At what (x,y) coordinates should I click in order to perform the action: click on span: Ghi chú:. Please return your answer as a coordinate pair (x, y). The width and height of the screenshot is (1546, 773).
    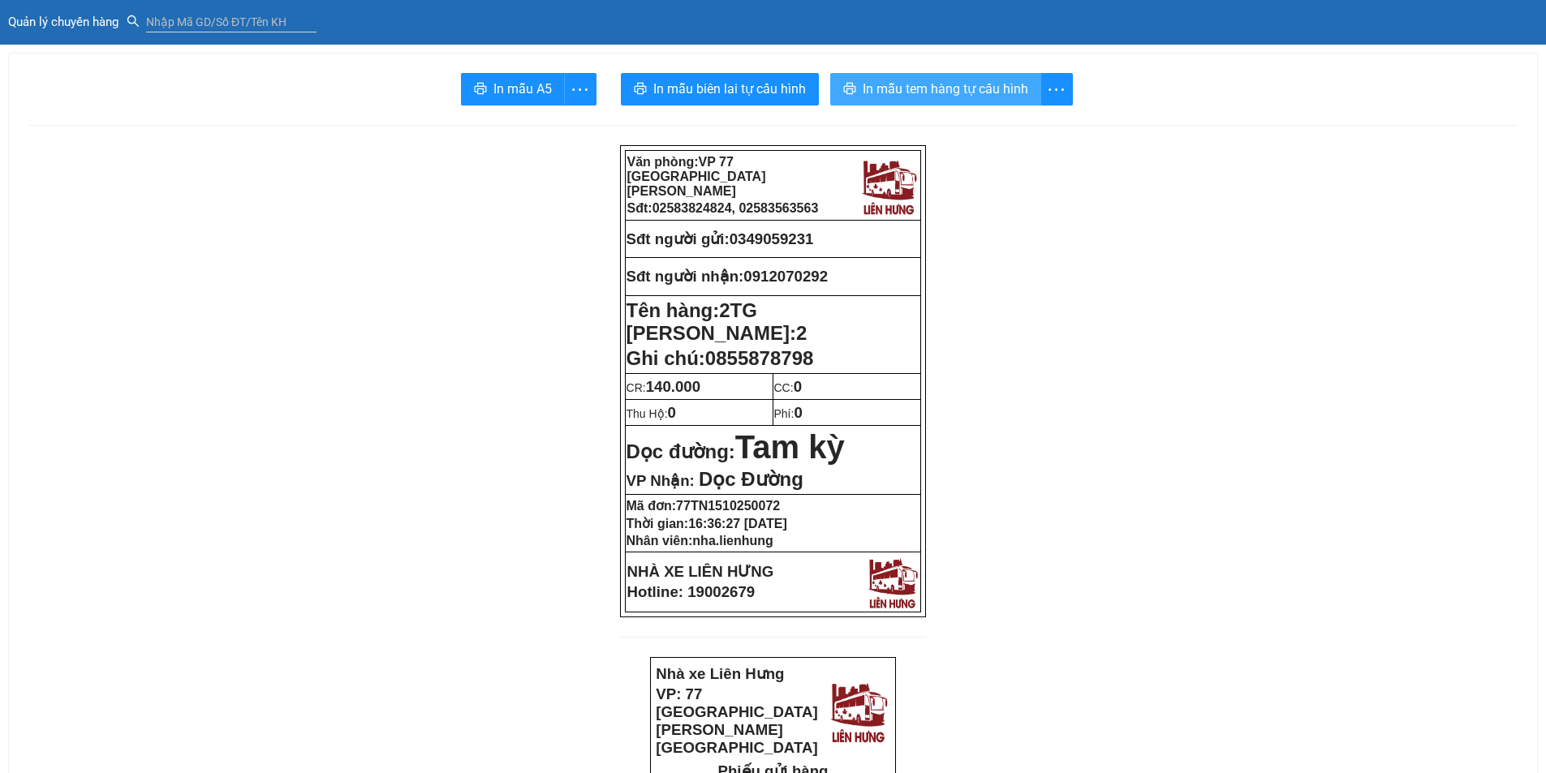
    Looking at the image, I should click on (720, 358).